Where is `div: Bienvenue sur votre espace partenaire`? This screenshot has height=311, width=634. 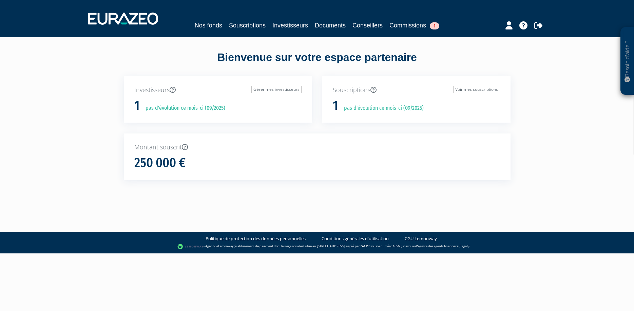
div: Bienvenue sur votre espace partenaire is located at coordinates (317, 63).